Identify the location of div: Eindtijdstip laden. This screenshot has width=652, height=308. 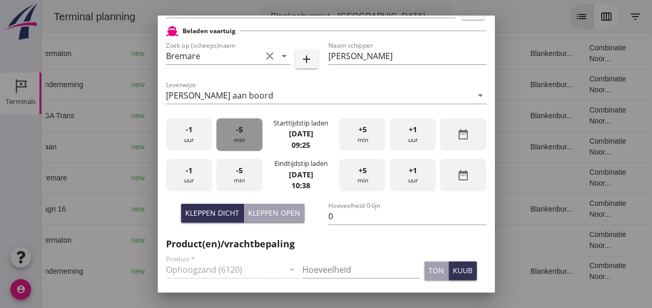
(300, 163).